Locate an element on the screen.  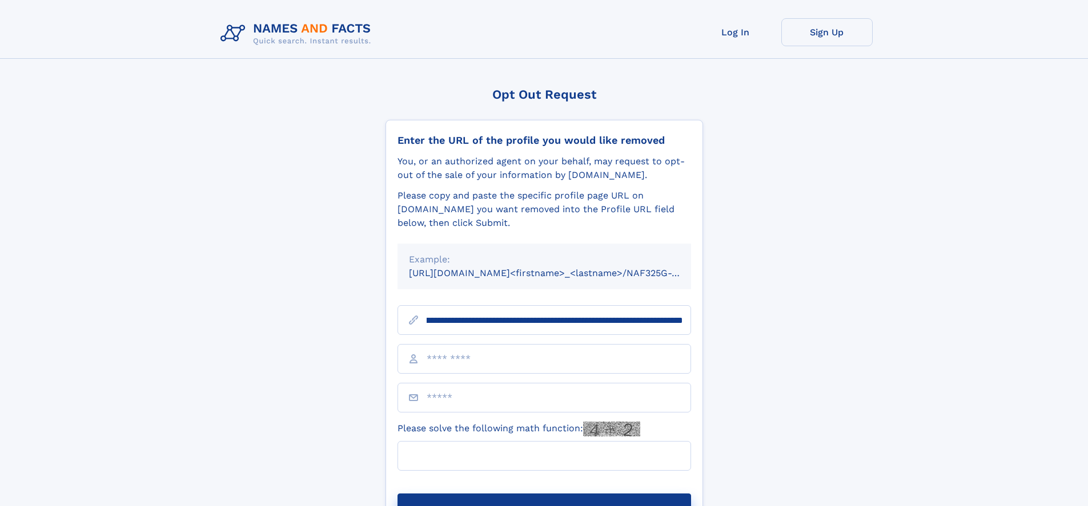
img: Logo Names and Facts is located at coordinates (298, 34).